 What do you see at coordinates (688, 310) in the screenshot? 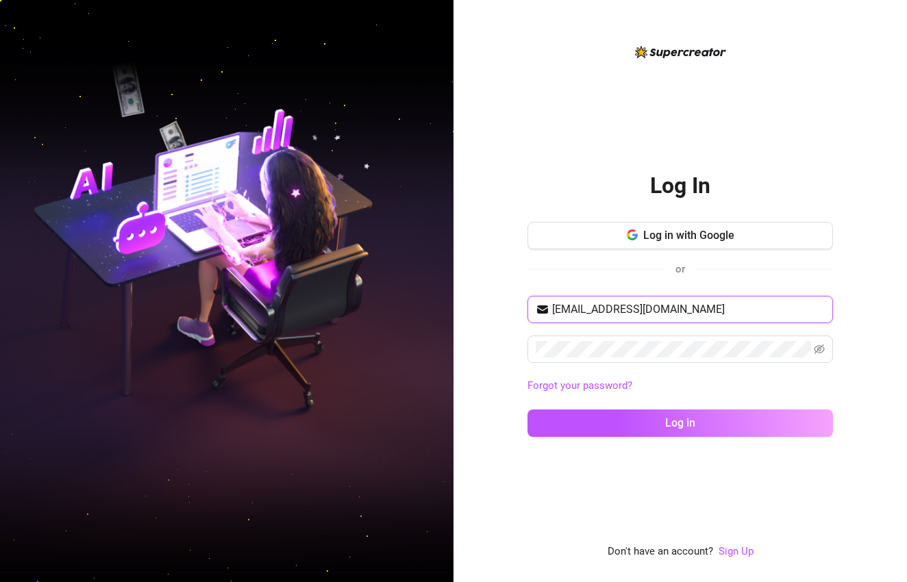
I see `input: Your email` at bounding box center [688, 310].